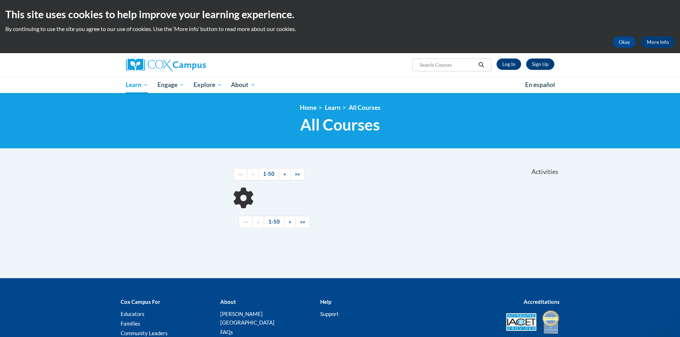  What do you see at coordinates (447, 65) in the screenshot?
I see `input: Search Courses` at bounding box center [447, 65].